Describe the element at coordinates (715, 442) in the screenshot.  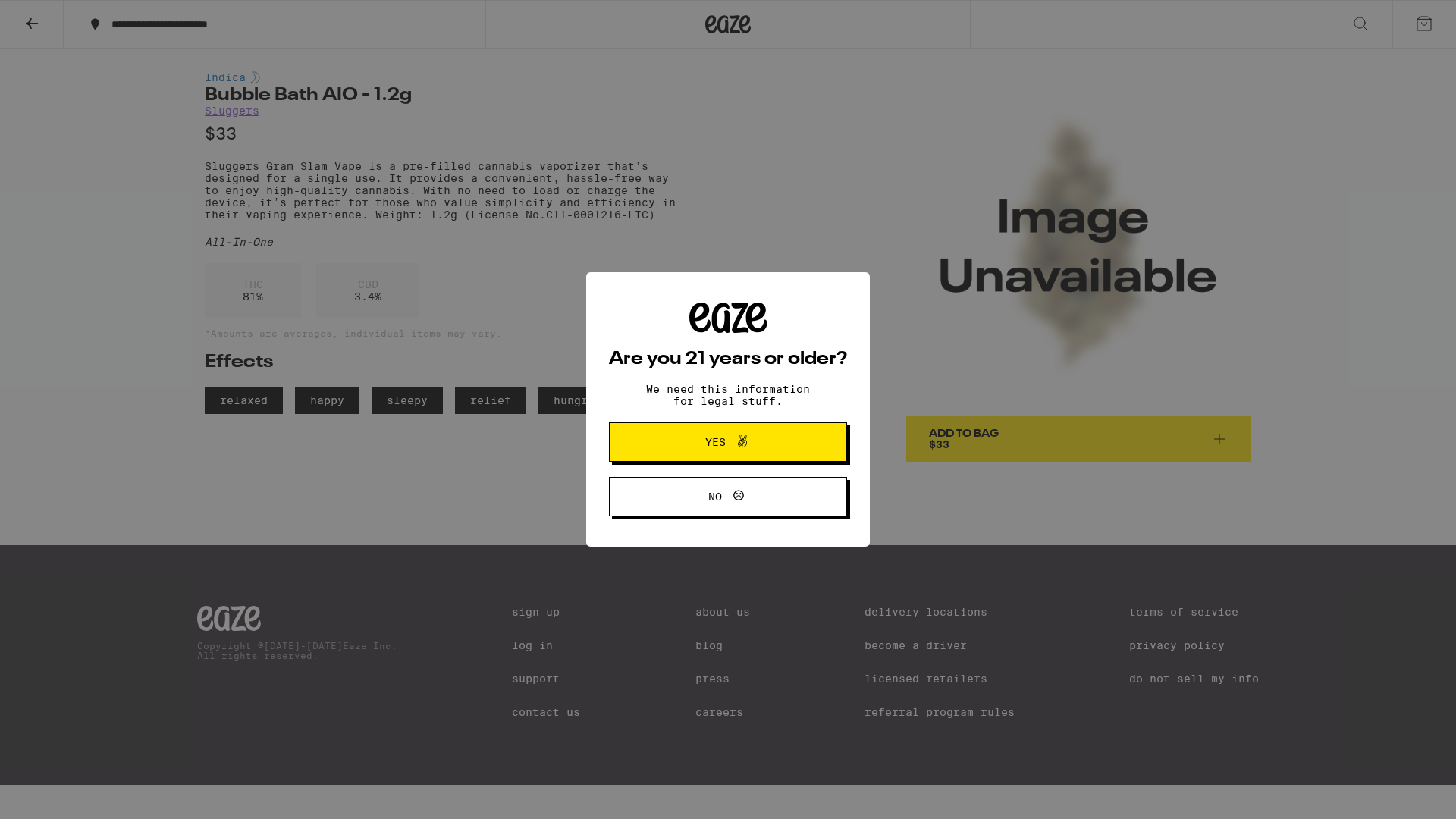
I see `span: Yes` at that location.